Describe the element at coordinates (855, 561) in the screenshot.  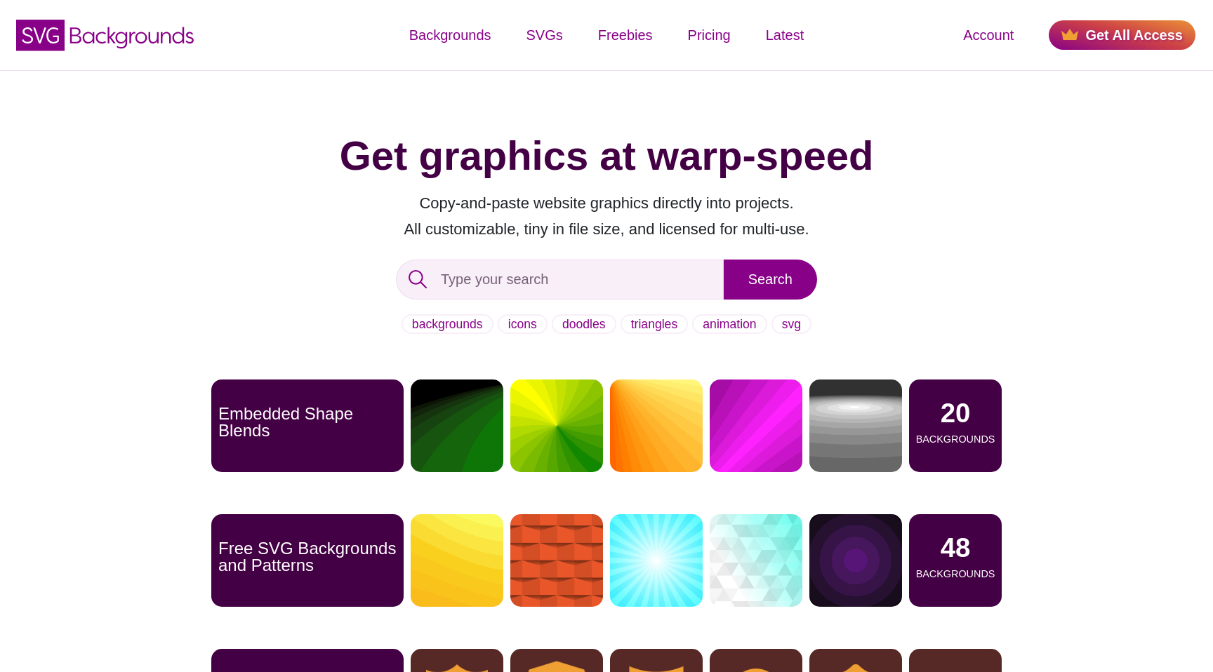
I see `img: purple target circles` at that location.